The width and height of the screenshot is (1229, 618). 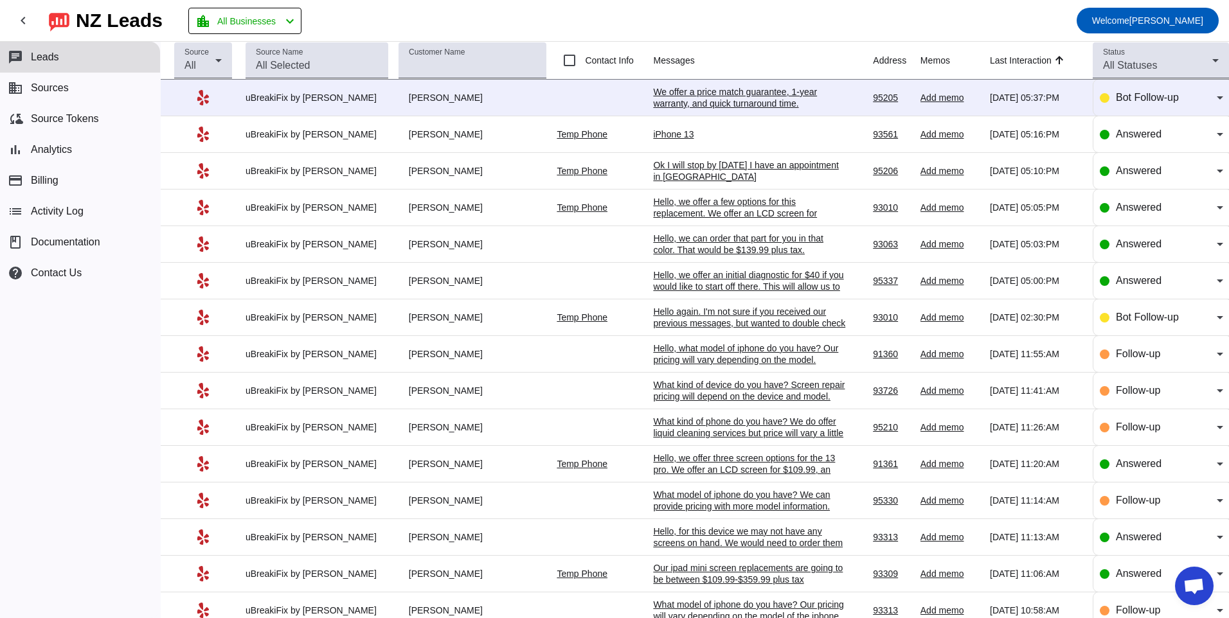 I want to click on div: Hello, we offer a few options for this replacement. We offer an LCD screen for $109.99, an OLED s..., so click(x=749, y=219).